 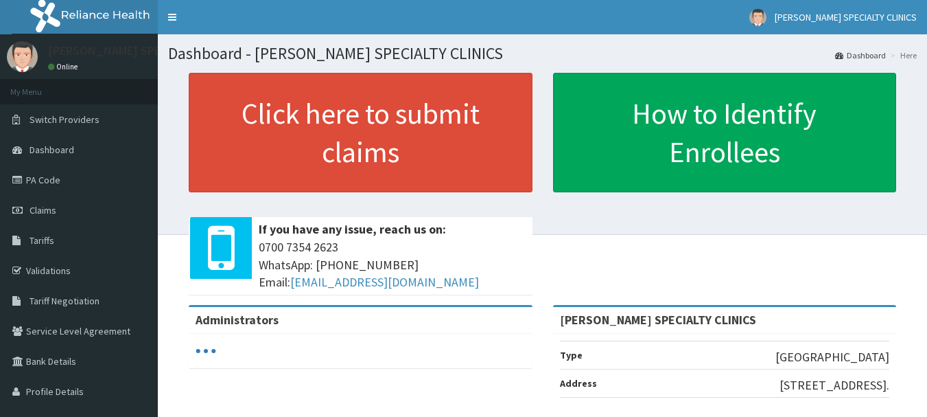 What do you see at coordinates (65, 67) in the screenshot?
I see `a: Online` at bounding box center [65, 67].